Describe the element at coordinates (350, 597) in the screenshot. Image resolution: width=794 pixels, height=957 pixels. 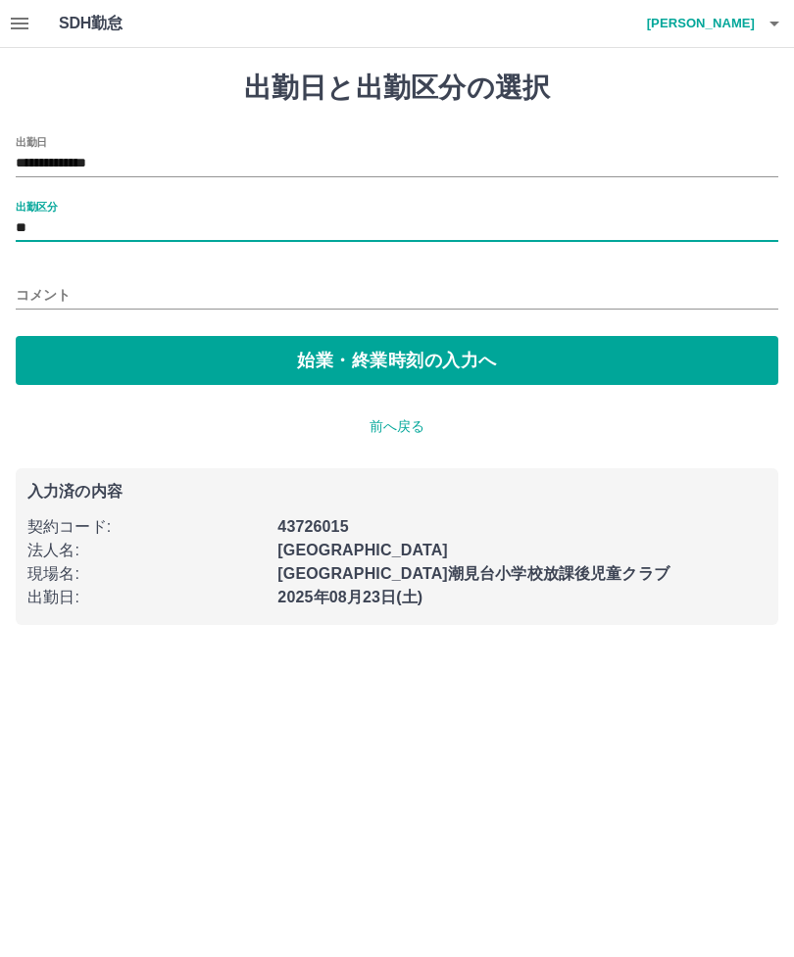
I see `b: 2025年08月23日(土)` at that location.